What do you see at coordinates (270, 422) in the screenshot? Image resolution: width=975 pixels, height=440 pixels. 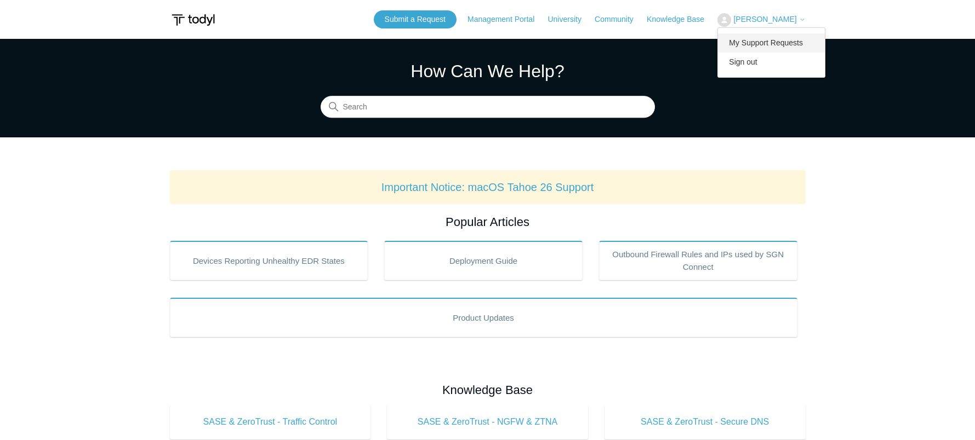 I see `span: SASE & ZeroTrust - Traffic Control` at bounding box center [270, 422].